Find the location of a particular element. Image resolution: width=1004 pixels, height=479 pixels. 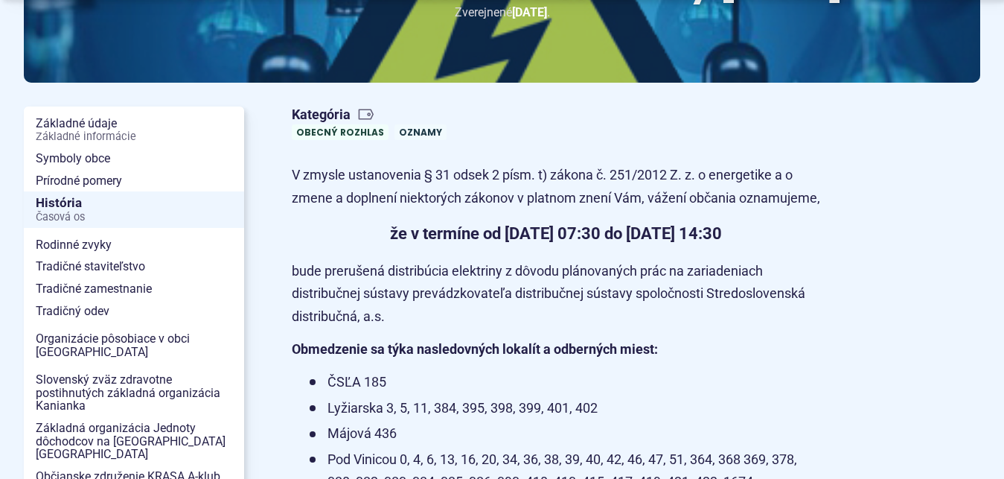

a: HistóriaČasová os is located at coordinates (134, 209).